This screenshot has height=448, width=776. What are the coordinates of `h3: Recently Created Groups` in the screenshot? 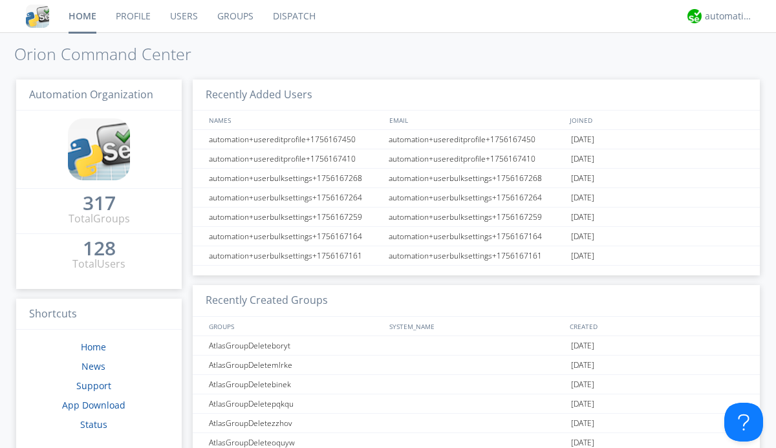 It's located at (476, 301).